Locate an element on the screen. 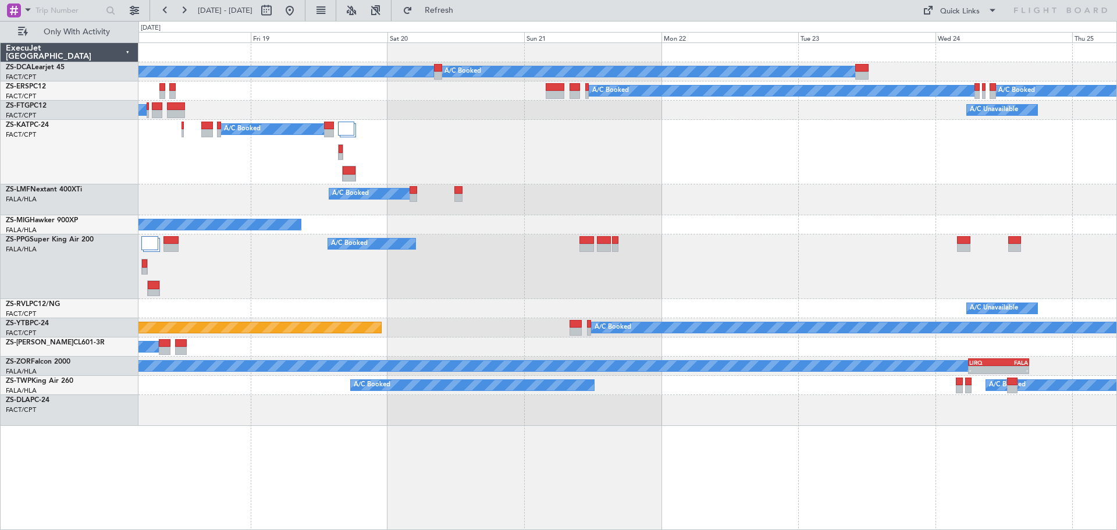  div: Mon 22 is located at coordinates (730, 37).